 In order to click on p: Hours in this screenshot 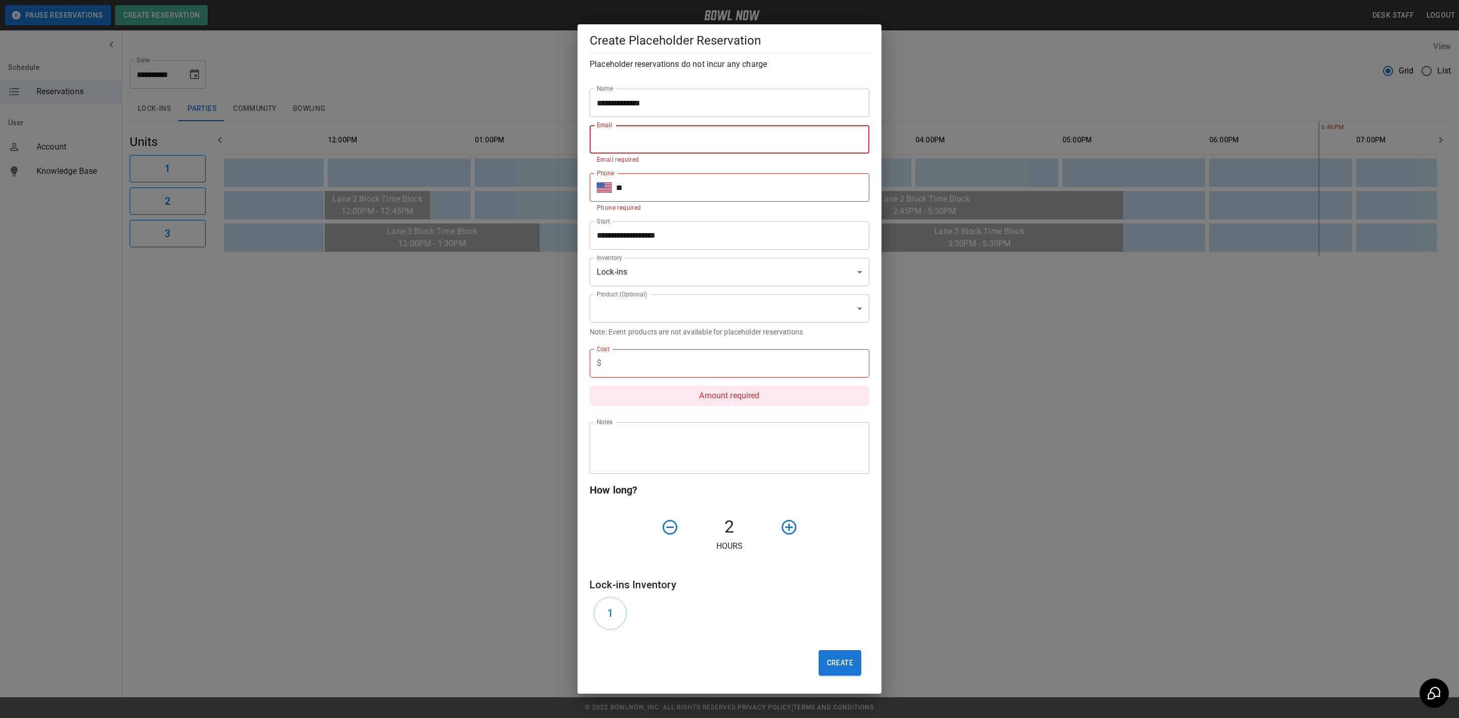, I will do `click(730, 546)`.